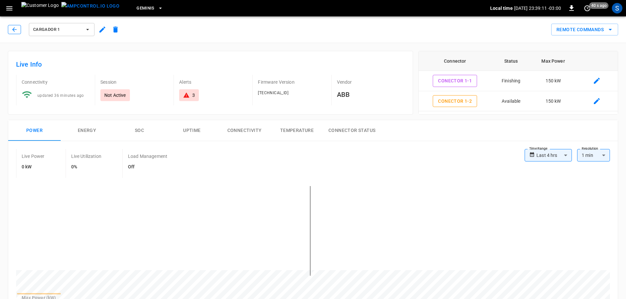  What do you see at coordinates (213, 82) in the screenshot?
I see `p: Alerts` at bounding box center [213, 82].